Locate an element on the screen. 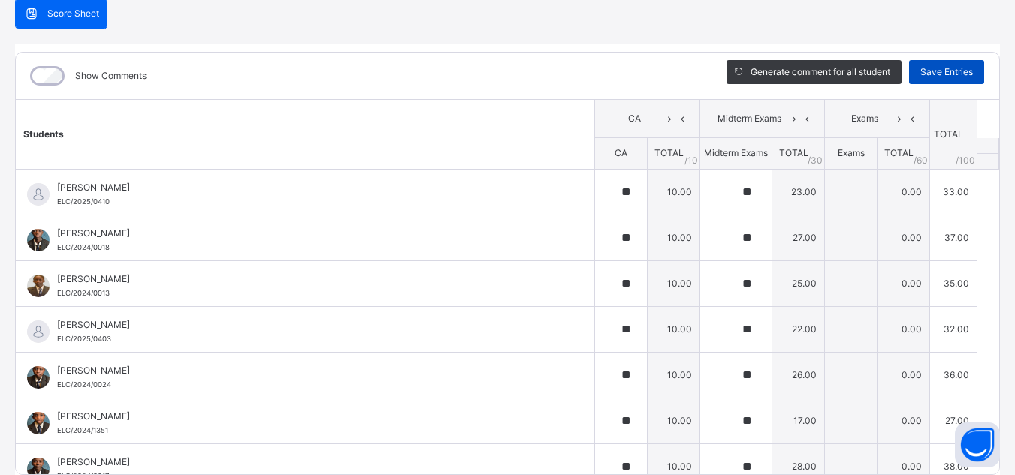 Image resolution: width=1015 pixels, height=475 pixels. img: ELC_2024_0018.png is located at coordinates (38, 240).